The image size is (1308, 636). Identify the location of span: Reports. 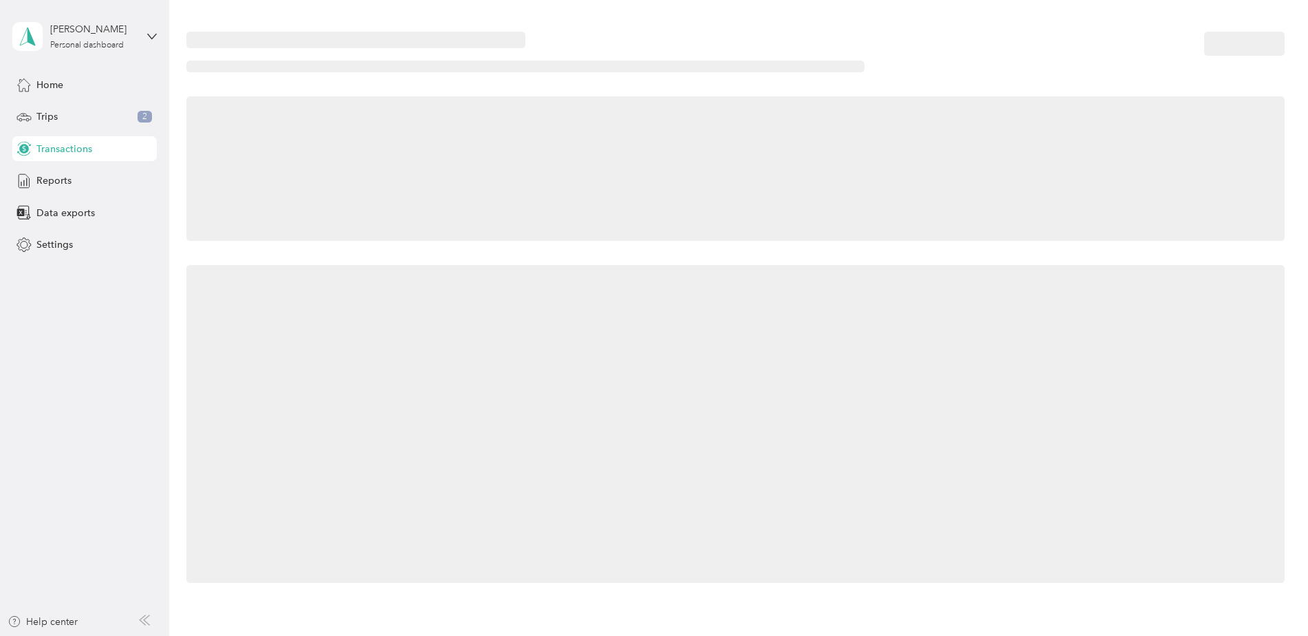
(54, 180).